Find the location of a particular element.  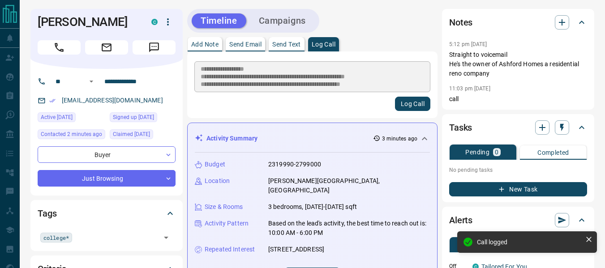

p: Add Note is located at coordinates (205, 44).